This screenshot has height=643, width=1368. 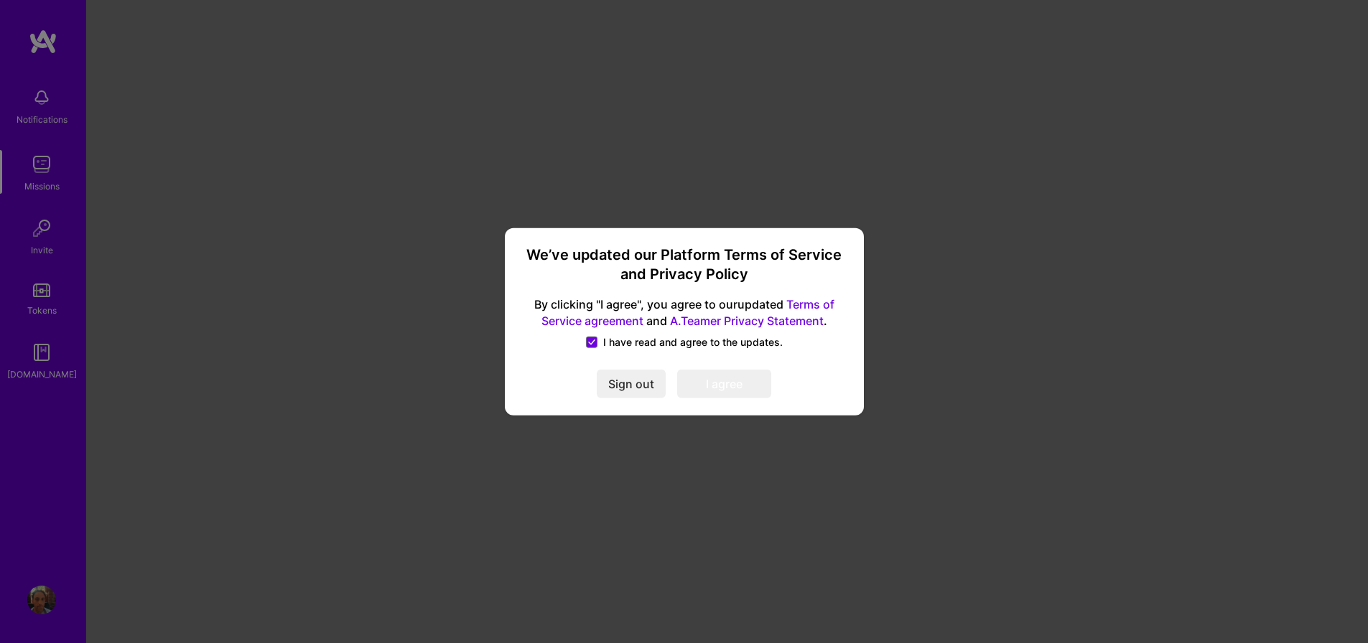 I want to click on span: I have read and agree to the updates., so click(x=693, y=342).